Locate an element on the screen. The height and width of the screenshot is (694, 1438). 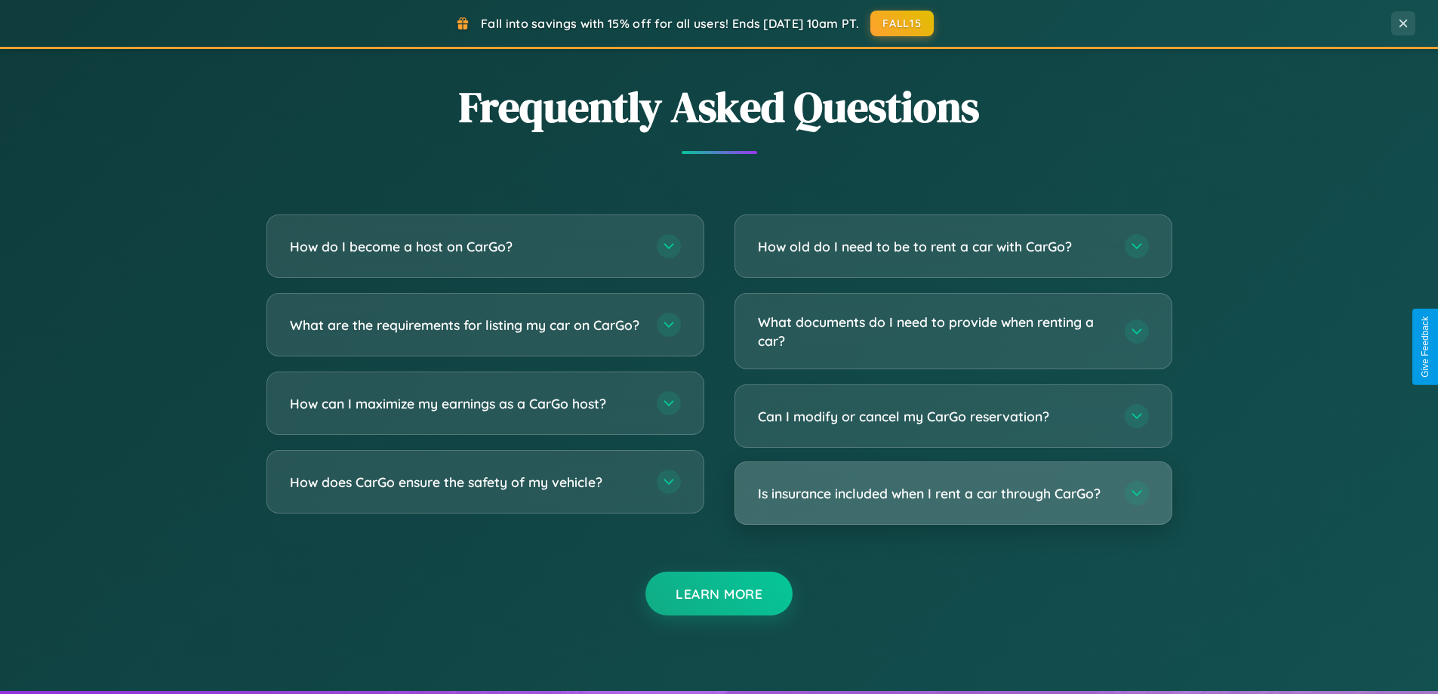
h3: How old do I need to be to rent a car with CarGo? is located at coordinates (934, 246).